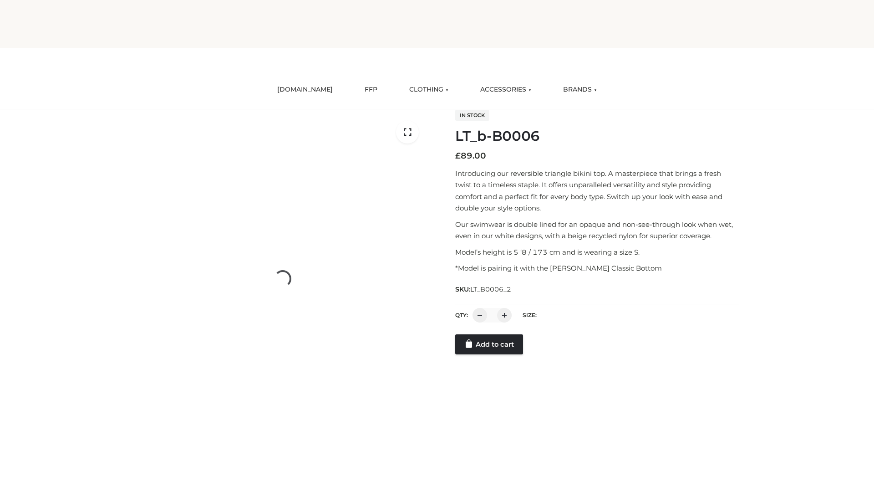 The image size is (874, 492). I want to click on label: Size:, so click(530, 315).